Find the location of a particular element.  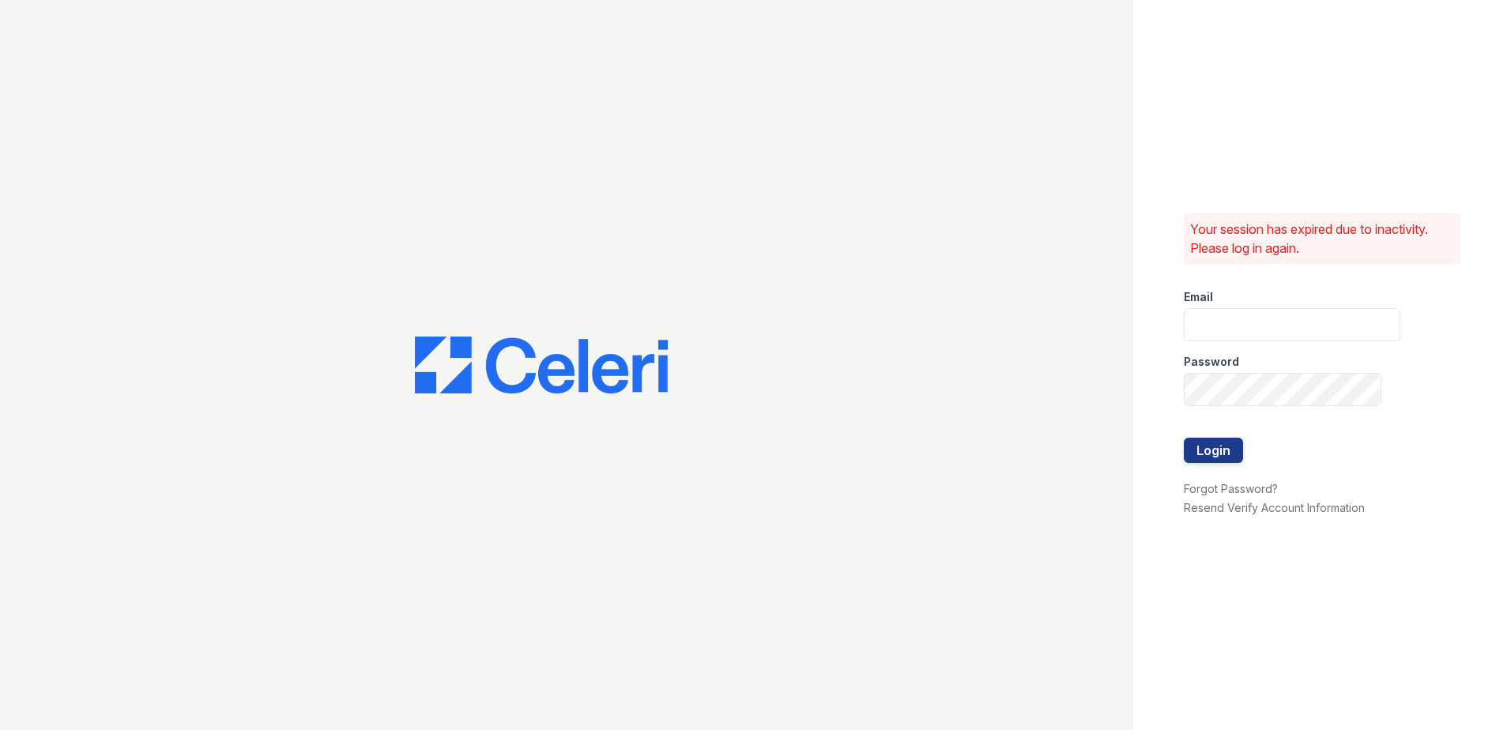

p: Your session has expired due to inactivity. Please log in again. is located at coordinates (1322, 239).